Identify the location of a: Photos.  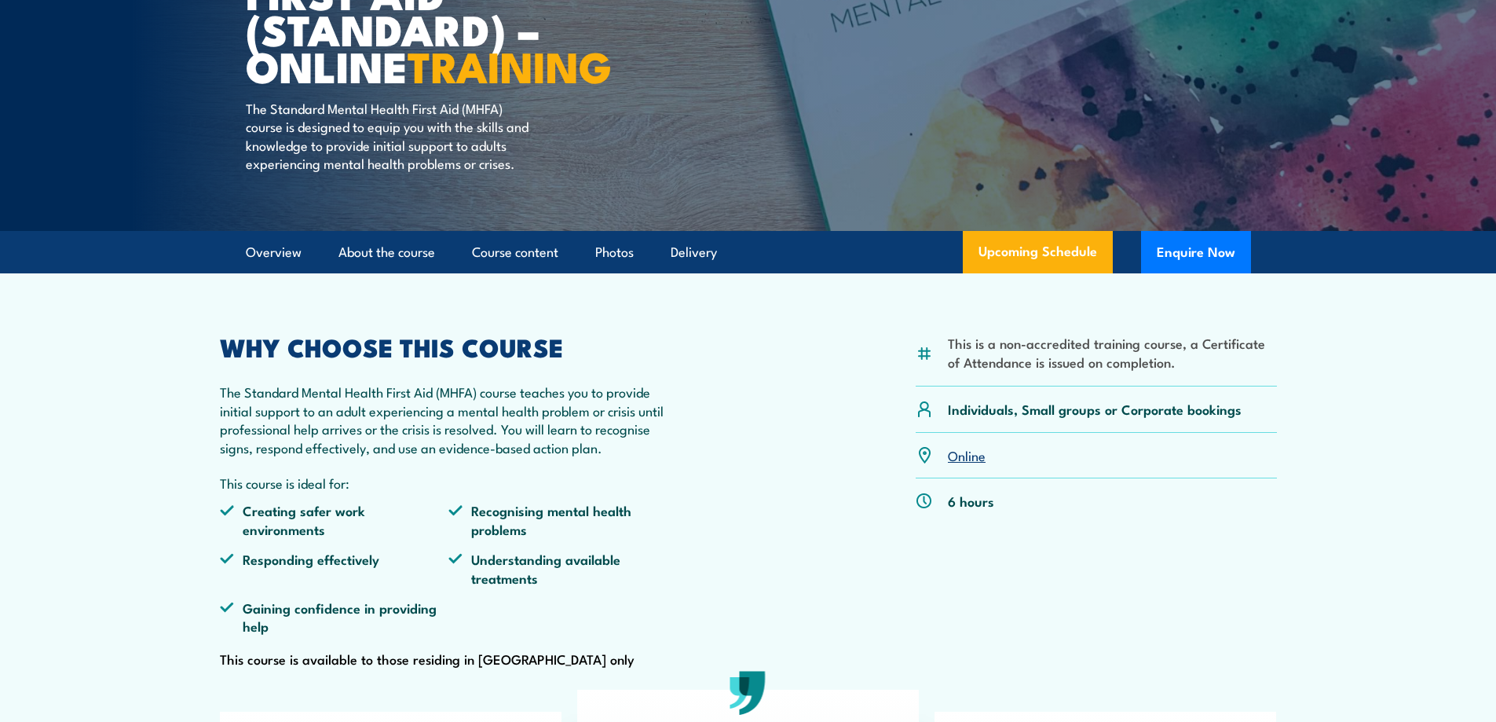
(614, 252).